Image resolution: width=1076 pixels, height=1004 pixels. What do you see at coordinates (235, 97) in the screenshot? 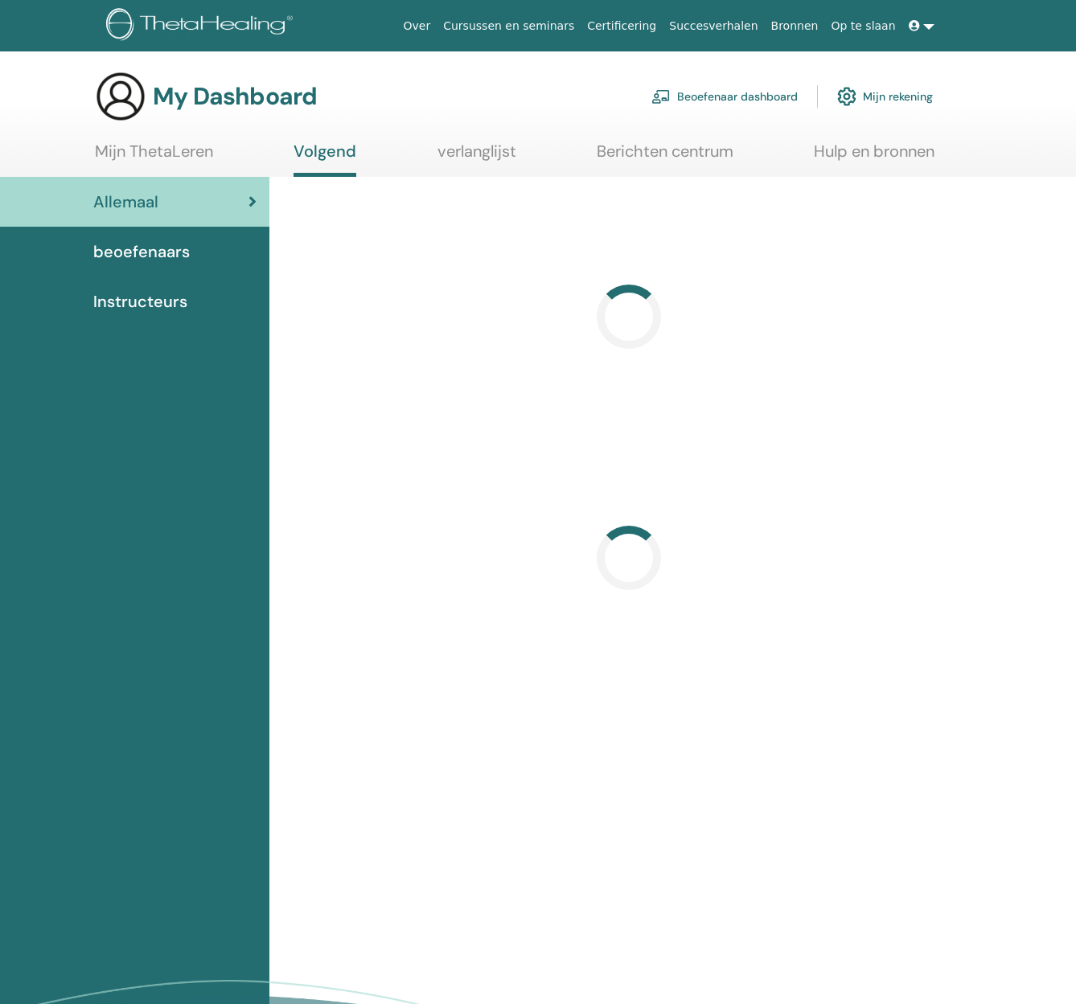
I see `h3: My Dashboard` at bounding box center [235, 97].